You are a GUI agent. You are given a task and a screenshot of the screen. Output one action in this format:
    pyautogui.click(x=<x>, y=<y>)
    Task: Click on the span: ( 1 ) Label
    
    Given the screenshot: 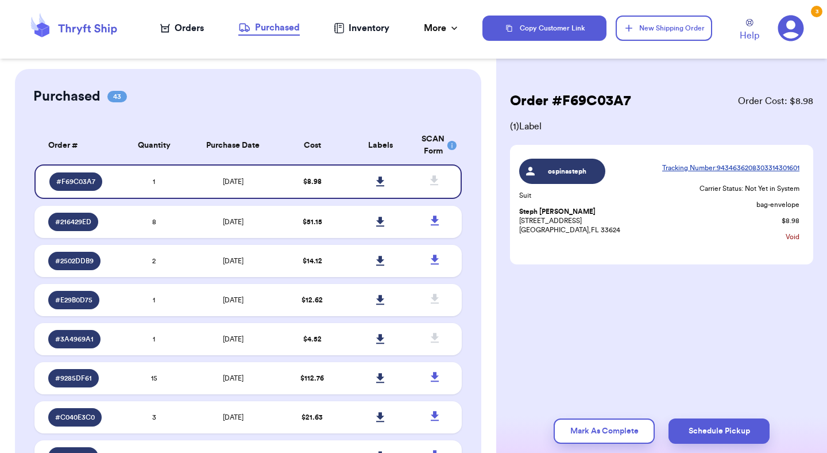 What is the action you would take?
    pyautogui.click(x=662, y=126)
    